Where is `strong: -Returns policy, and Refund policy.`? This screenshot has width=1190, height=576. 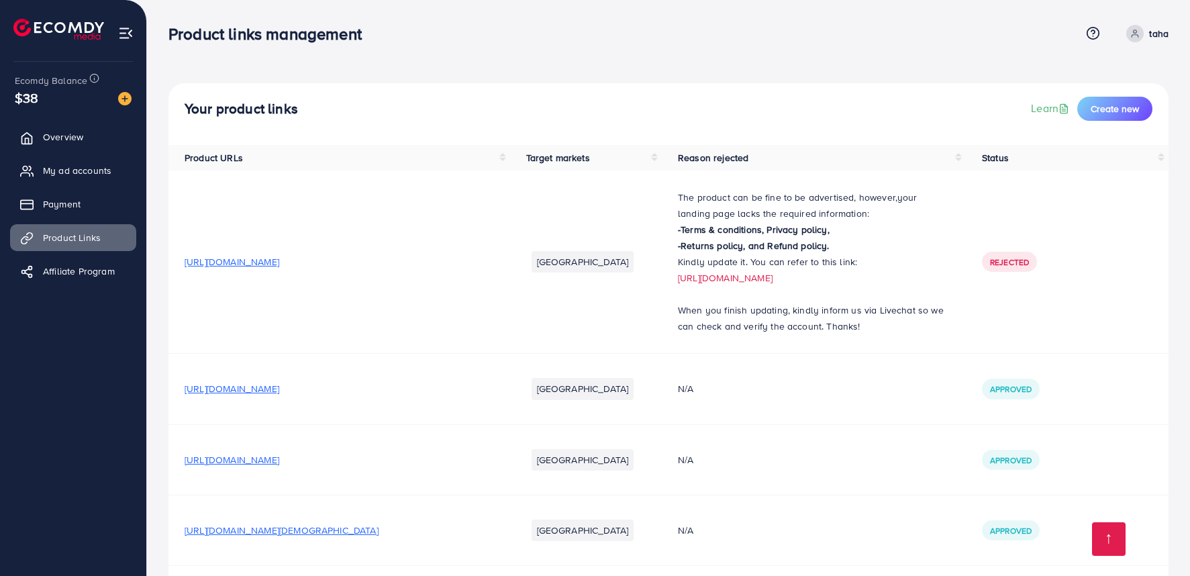
strong: -Returns policy, and Refund policy. is located at coordinates (754, 246).